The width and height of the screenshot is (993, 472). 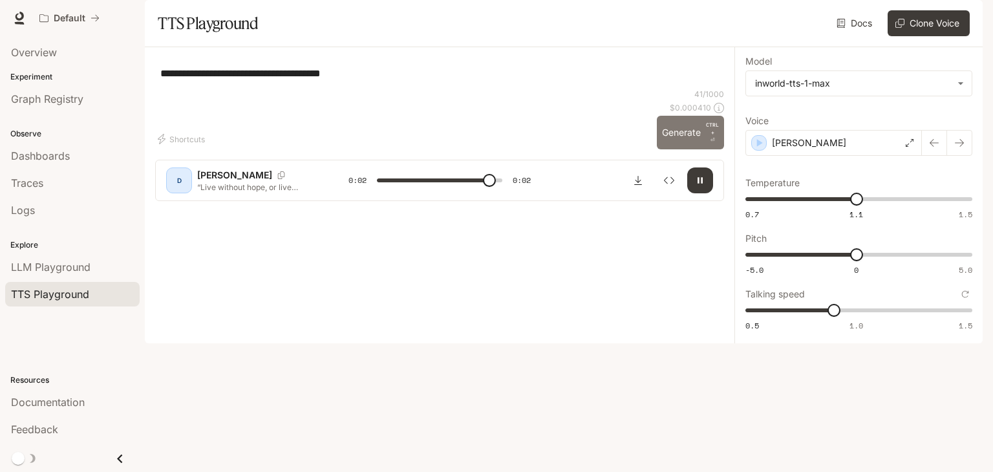 I want to click on span: 0.5, so click(x=752, y=325).